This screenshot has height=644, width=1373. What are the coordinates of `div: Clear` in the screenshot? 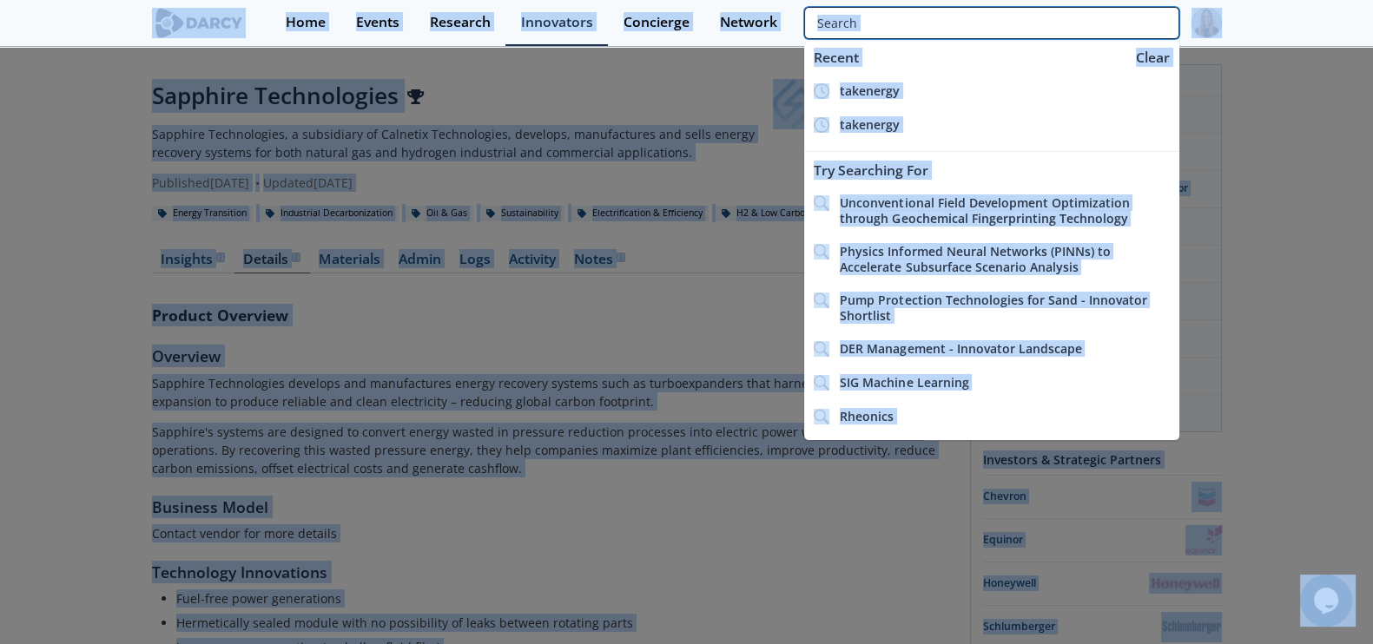 It's located at (1153, 57).